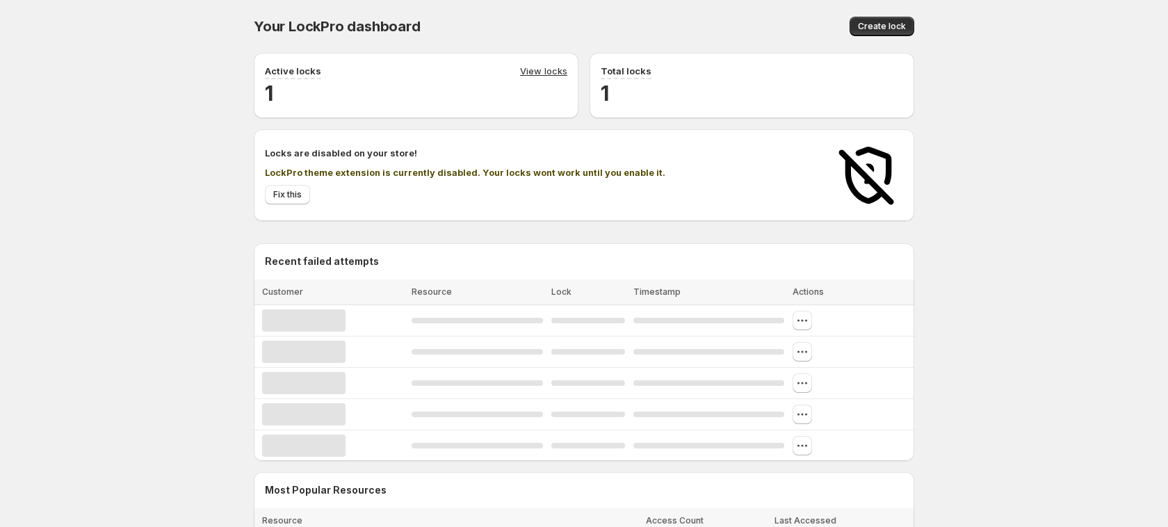  I want to click on span: Customer, so click(282, 291).